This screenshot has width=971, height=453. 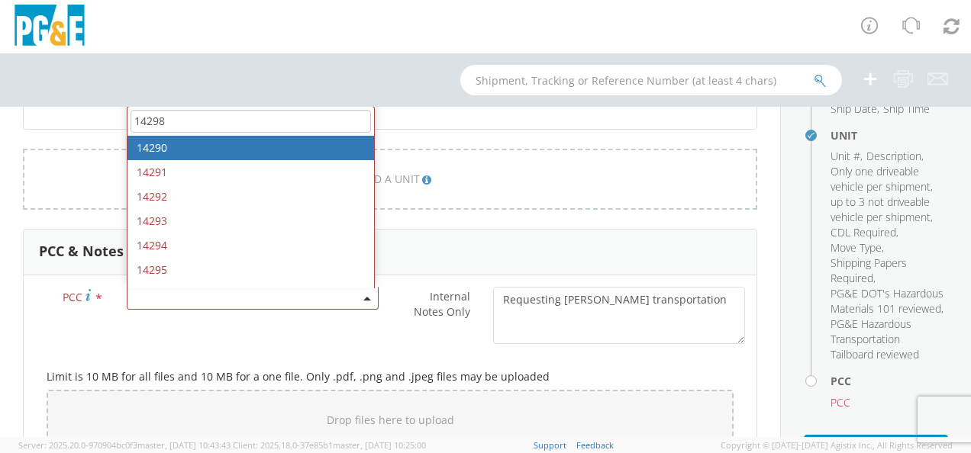 I want to click on span: Ship Time, so click(x=906, y=108).